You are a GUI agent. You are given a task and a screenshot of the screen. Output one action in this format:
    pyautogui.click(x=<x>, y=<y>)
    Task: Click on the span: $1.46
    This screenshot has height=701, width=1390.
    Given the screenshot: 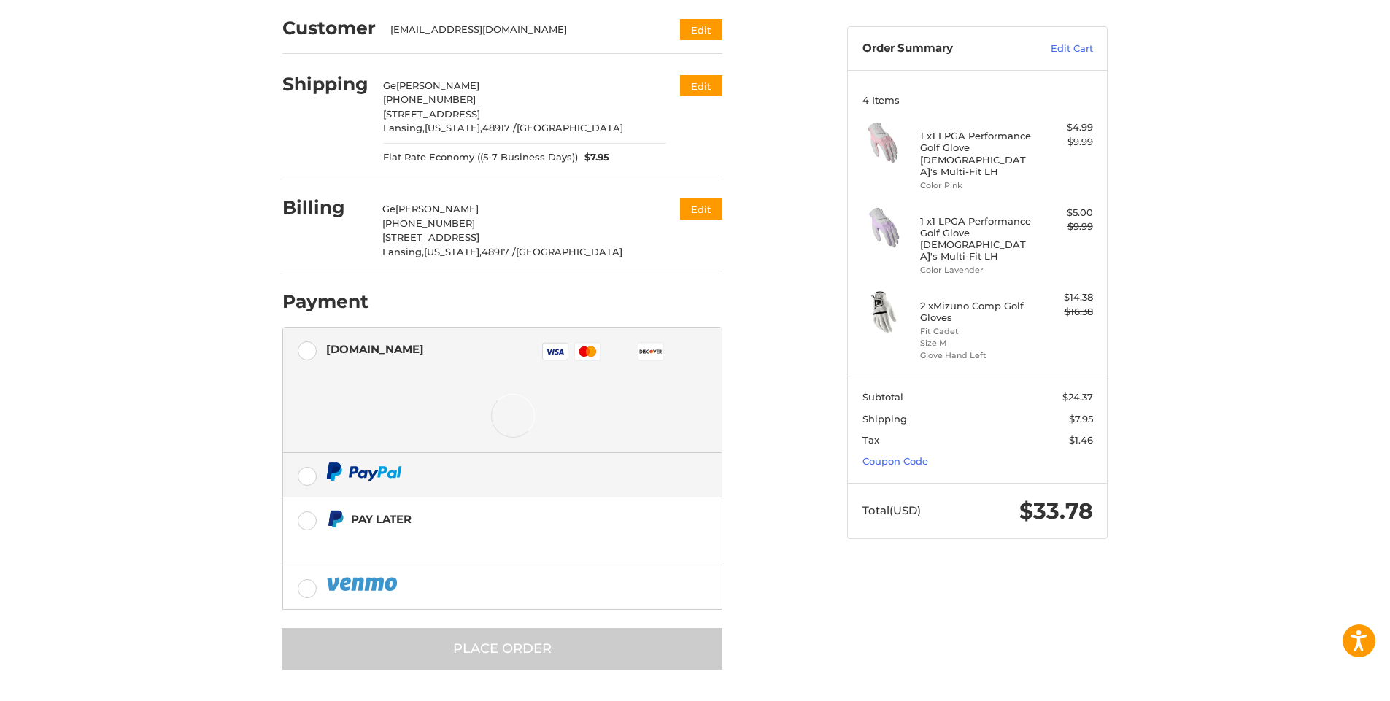 What is the action you would take?
    pyautogui.click(x=1080, y=440)
    